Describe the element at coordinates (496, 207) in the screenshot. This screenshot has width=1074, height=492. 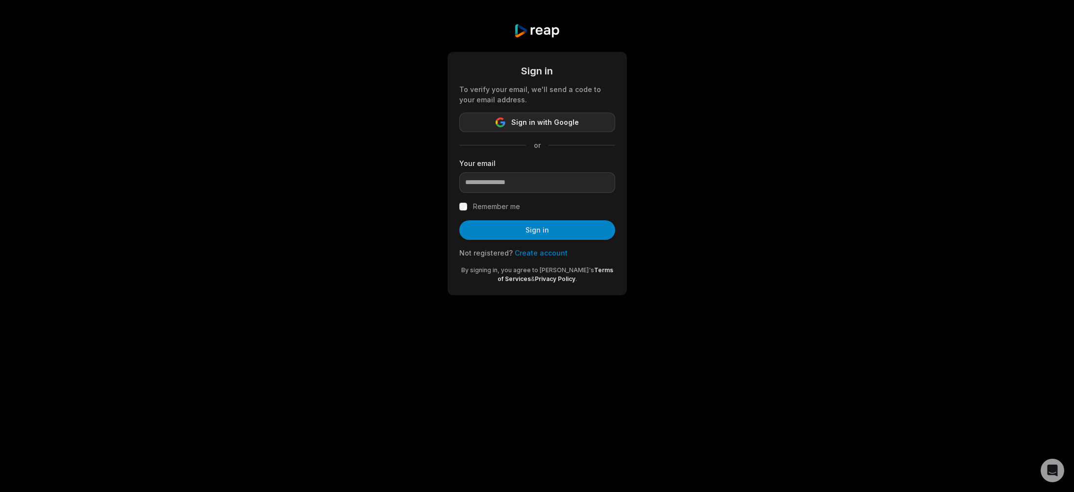
I see `label: Remember me` at that location.